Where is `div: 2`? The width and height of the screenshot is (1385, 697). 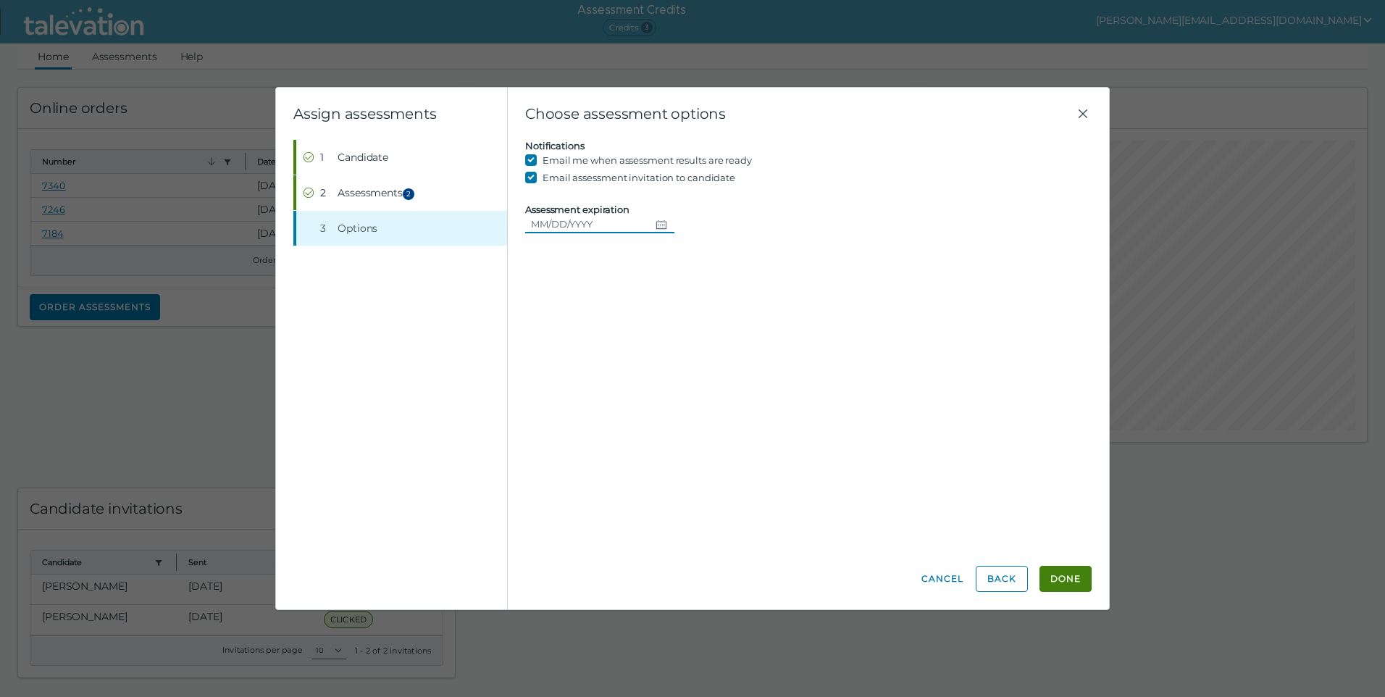
div: 2 is located at coordinates (326, 193).